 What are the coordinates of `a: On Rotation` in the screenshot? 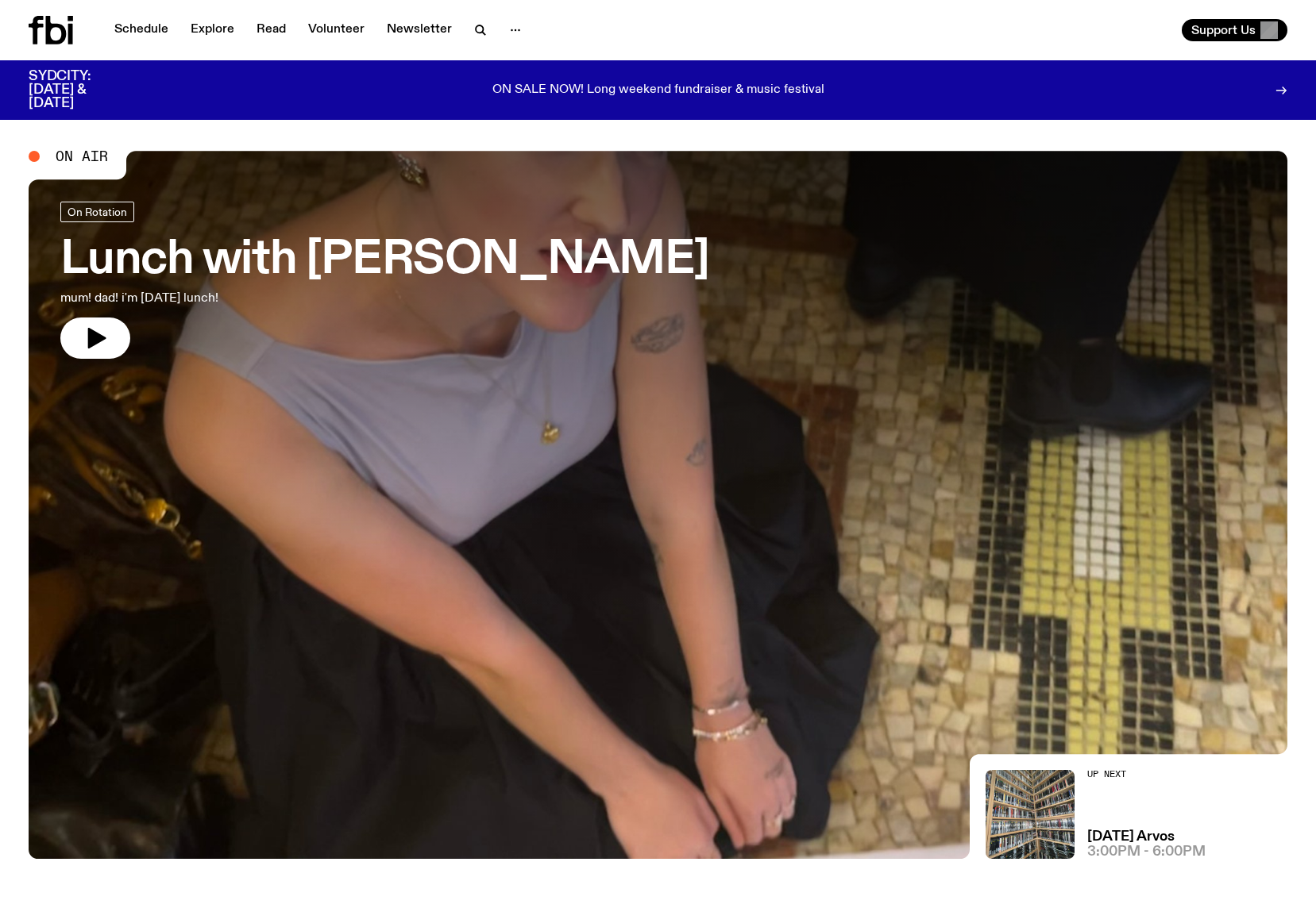 It's located at (97, 212).